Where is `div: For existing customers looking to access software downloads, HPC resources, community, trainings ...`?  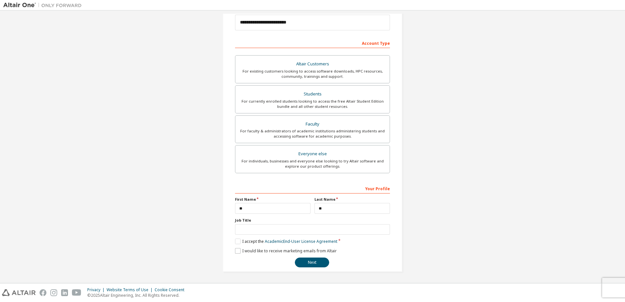
div: For existing customers looking to access software downloads, HPC resources, community, trainings ... is located at coordinates (312, 74).